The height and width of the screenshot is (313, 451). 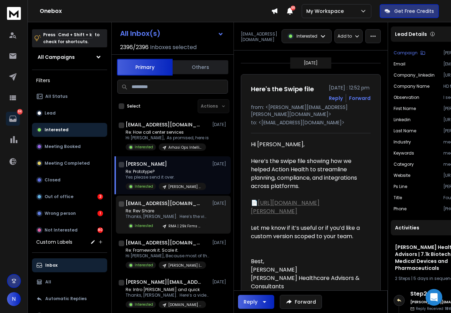 What do you see at coordinates (308, 261) in the screenshot?
I see `div: Best,` at bounding box center [308, 261].